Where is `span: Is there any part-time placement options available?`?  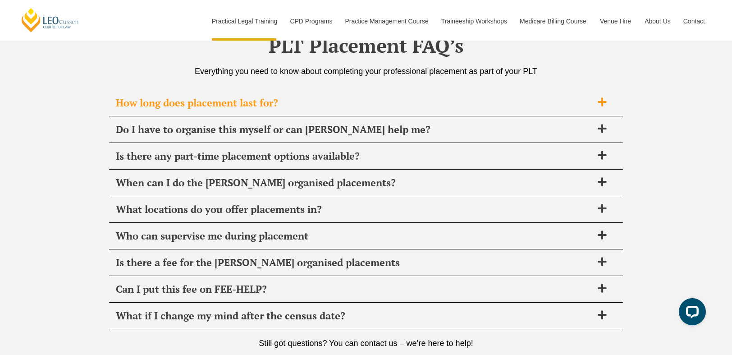 span: Is there any part-time placement options available? is located at coordinates (354, 156).